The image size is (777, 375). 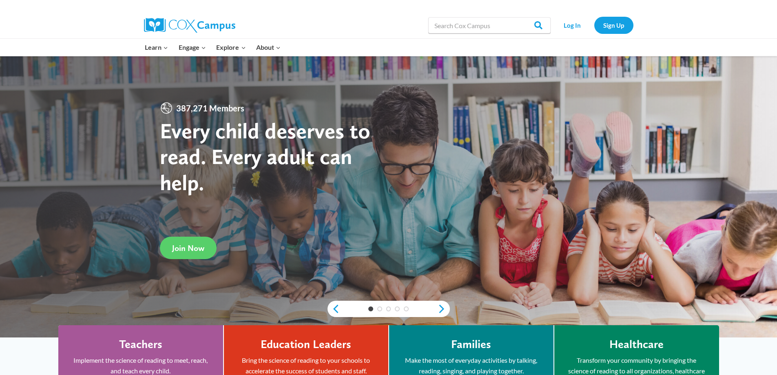 I want to click on a: 5, so click(x=406, y=309).